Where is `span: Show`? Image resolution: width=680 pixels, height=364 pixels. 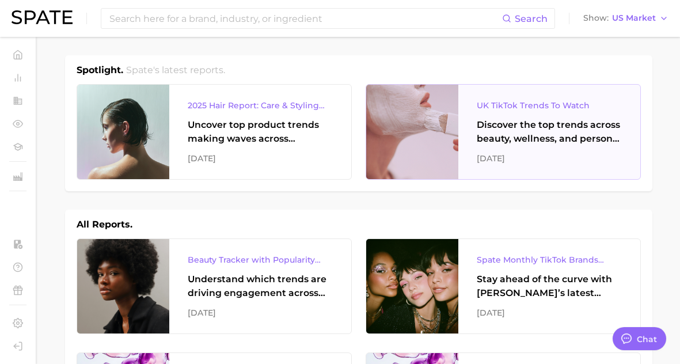 span: Show is located at coordinates (596, 18).